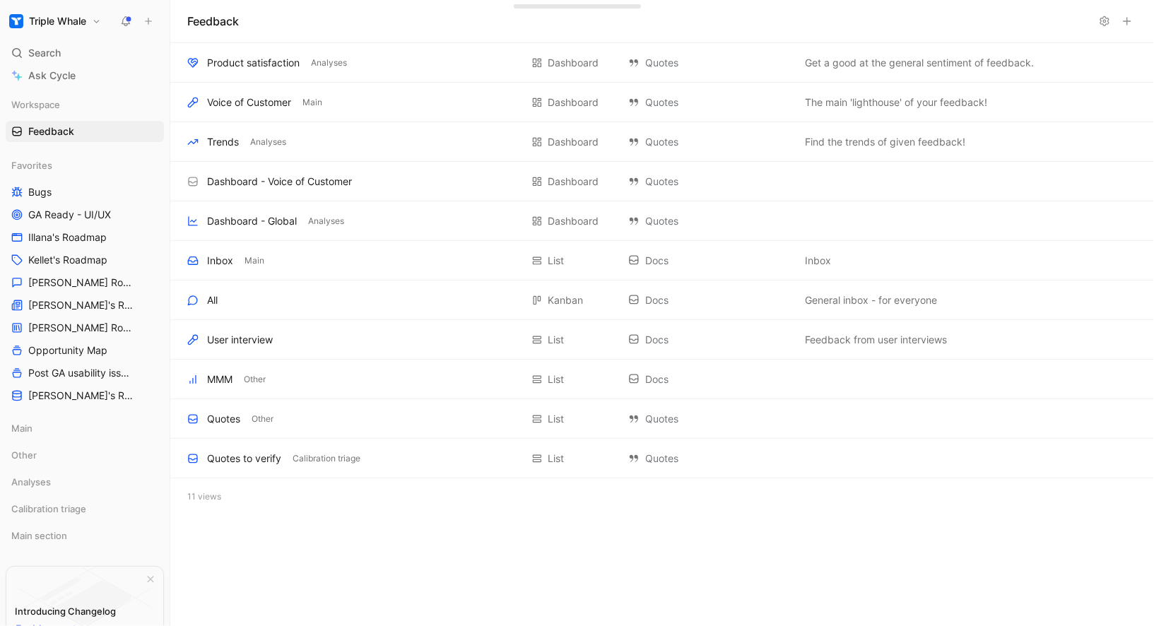 The height and width of the screenshot is (626, 1154). Describe the element at coordinates (65, 611) in the screenshot. I see `div: Introducing Changelog` at that location.